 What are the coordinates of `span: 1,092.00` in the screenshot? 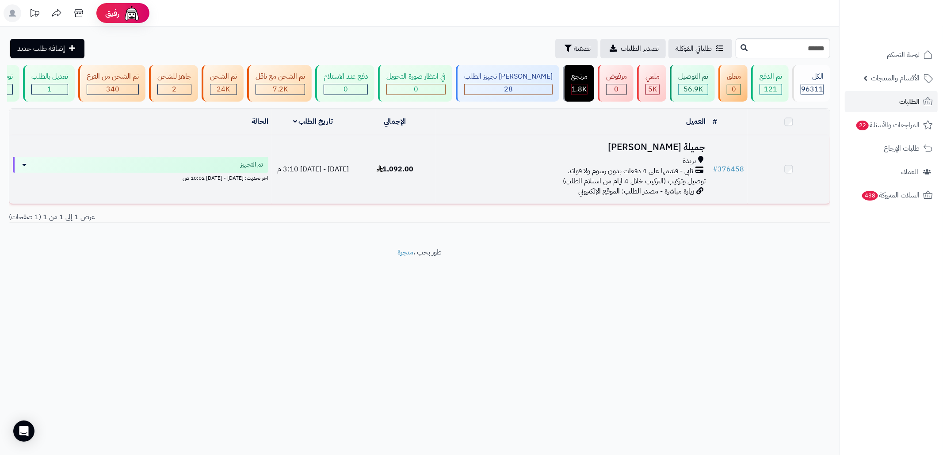 It's located at (395, 169).